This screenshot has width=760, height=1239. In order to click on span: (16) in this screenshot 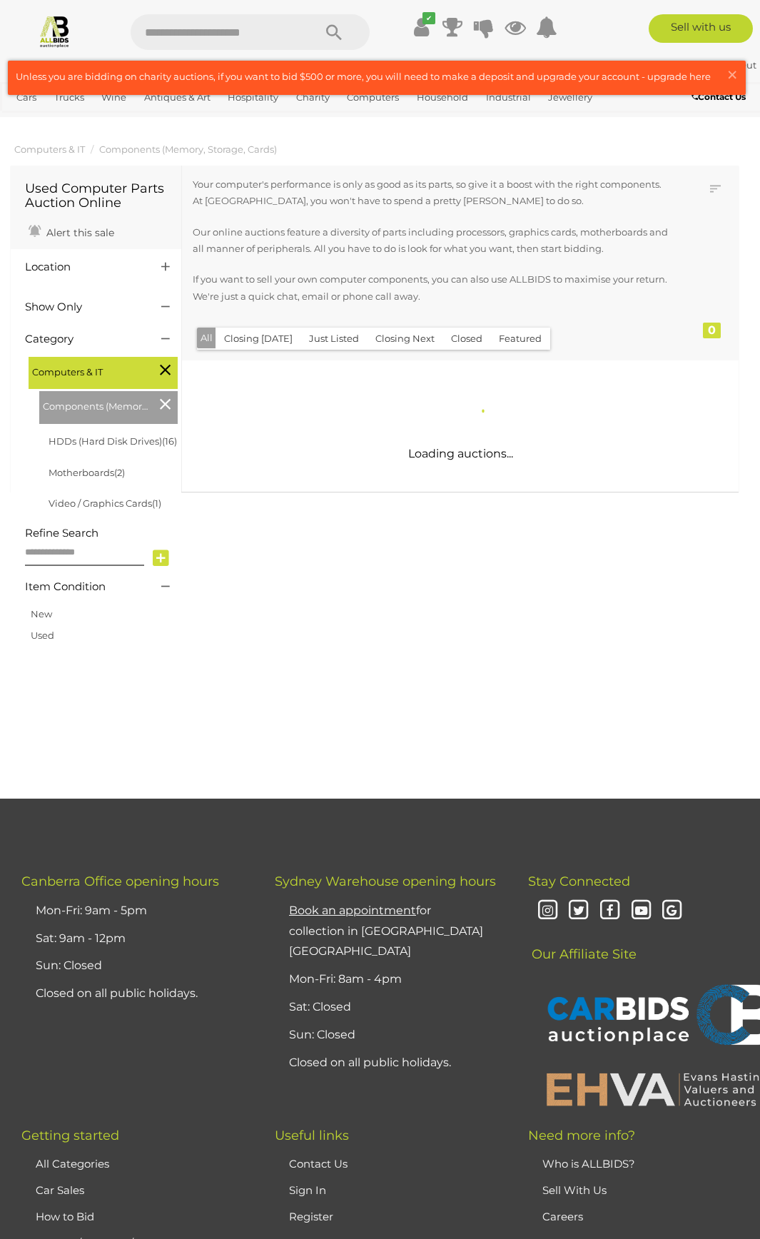, I will do `click(169, 441)`.